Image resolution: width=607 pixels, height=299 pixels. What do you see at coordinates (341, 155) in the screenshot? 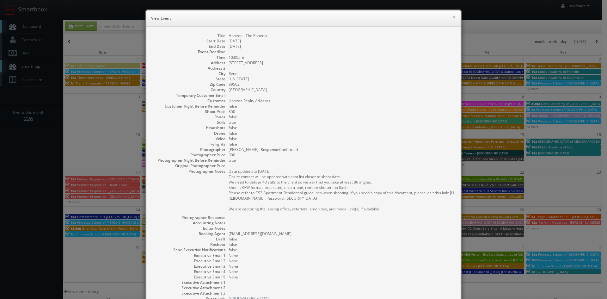
I see `dd: 300` at bounding box center [341, 155].